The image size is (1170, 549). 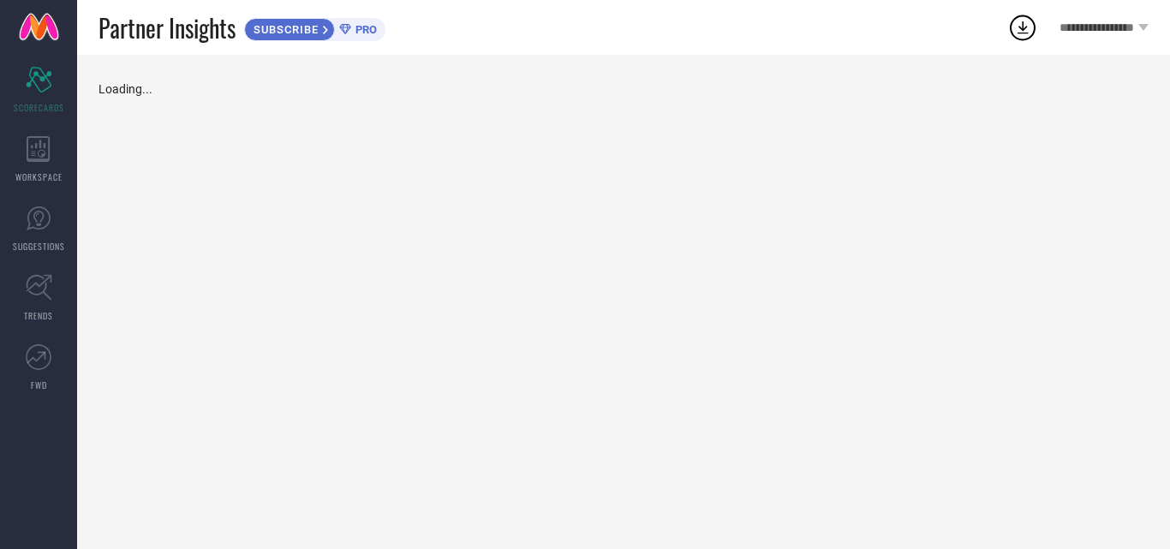 What do you see at coordinates (39, 246) in the screenshot?
I see `span: SUGGESTIONS` at bounding box center [39, 246].